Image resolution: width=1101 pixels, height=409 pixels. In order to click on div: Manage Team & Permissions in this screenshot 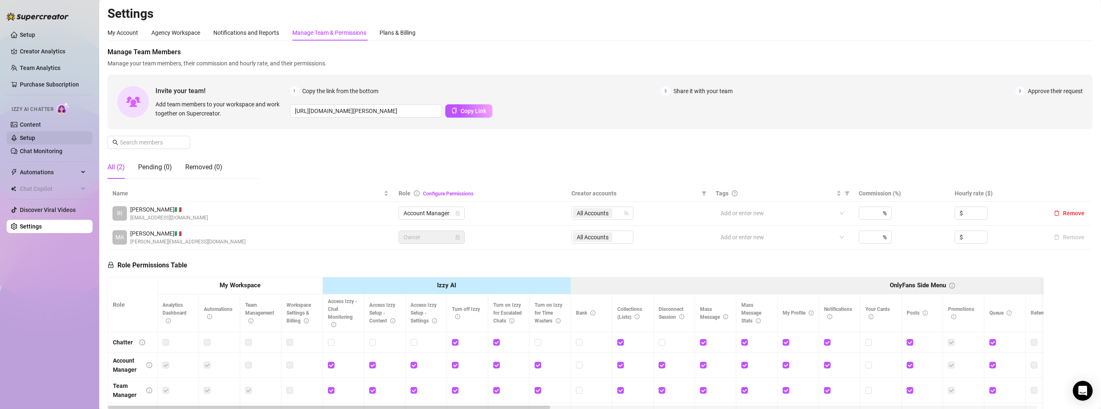, I will do `click(329, 33)`.